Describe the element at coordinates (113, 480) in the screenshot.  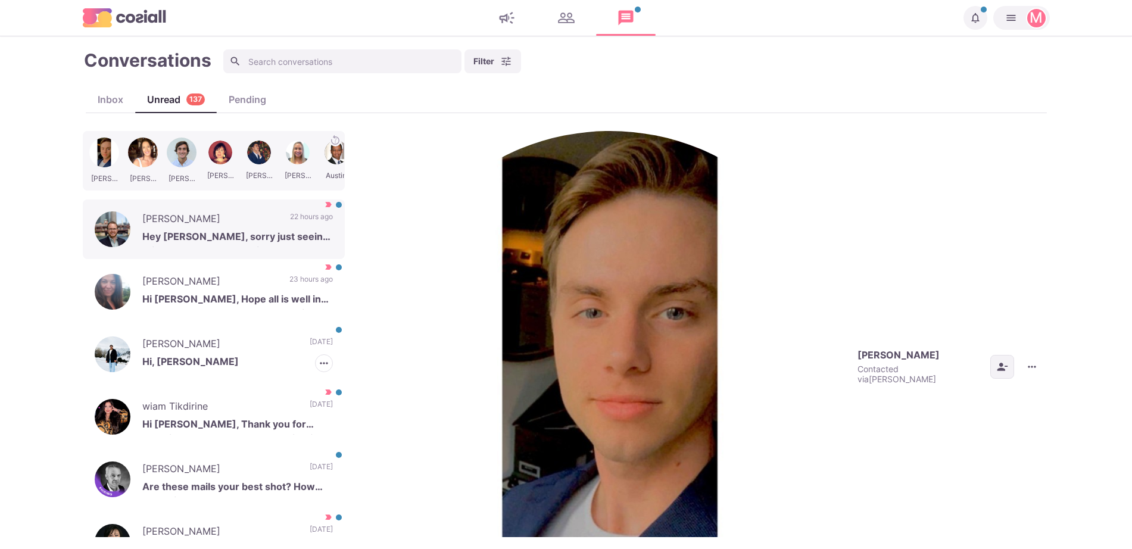
I see `img: David Hunt` at that location.